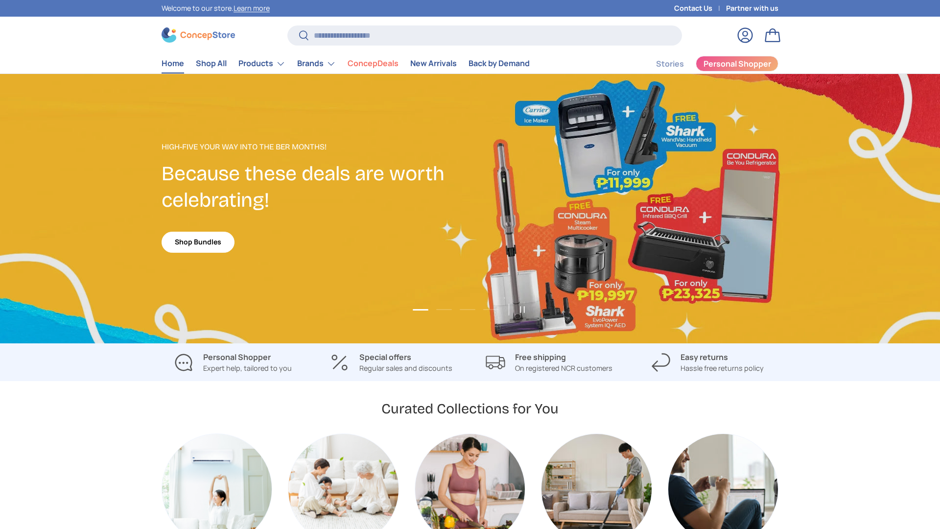  What do you see at coordinates (433, 63) in the screenshot?
I see `a: New Arrivals` at bounding box center [433, 63].